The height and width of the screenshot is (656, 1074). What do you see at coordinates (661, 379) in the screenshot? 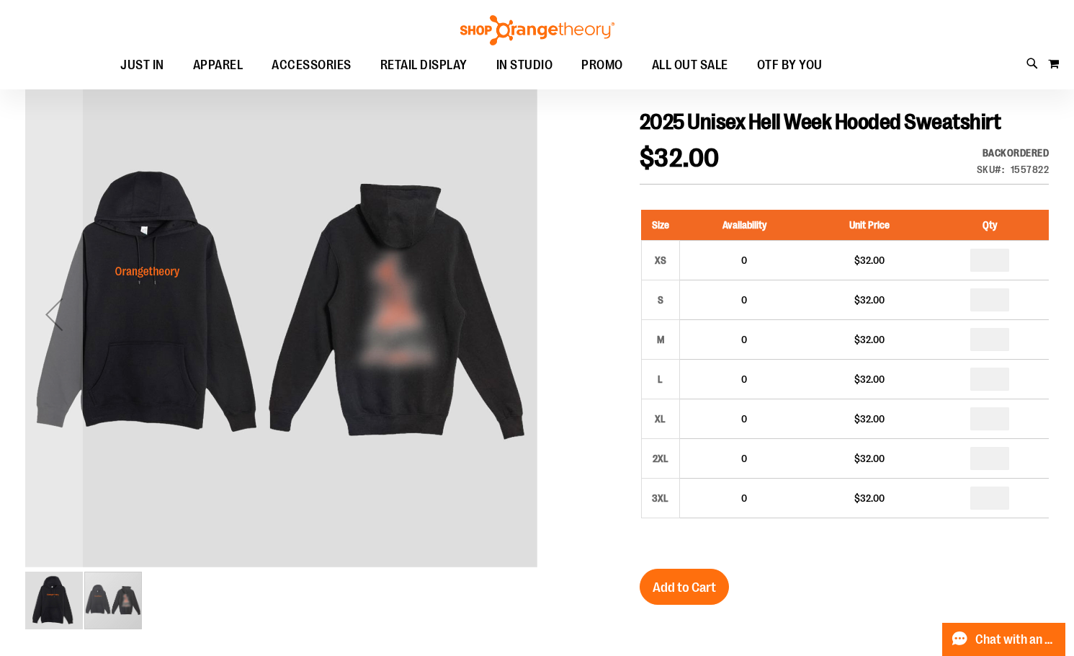
I see `div: L` at bounding box center [661, 379].